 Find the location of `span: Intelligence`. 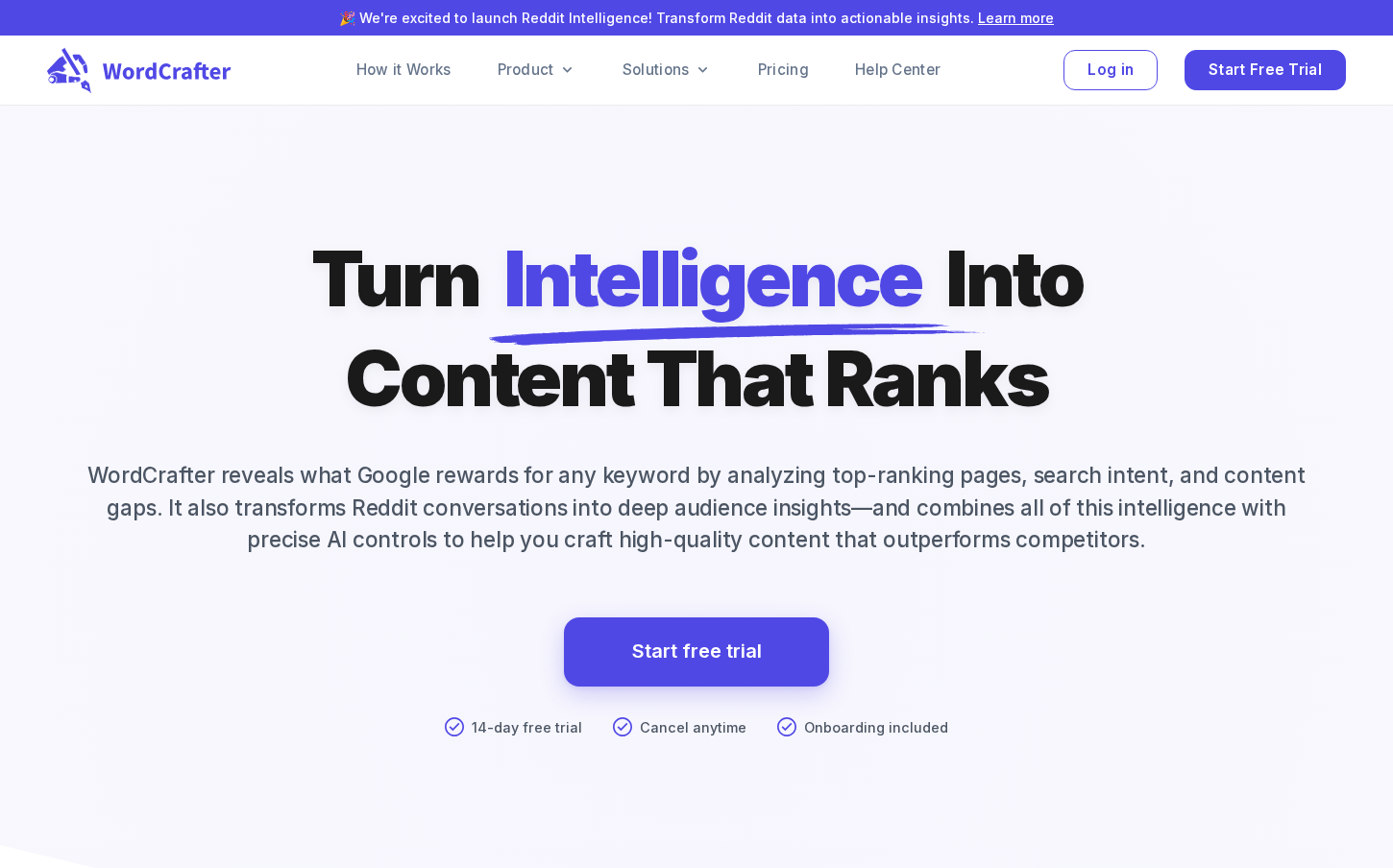

span: Intelligence is located at coordinates (712, 278).